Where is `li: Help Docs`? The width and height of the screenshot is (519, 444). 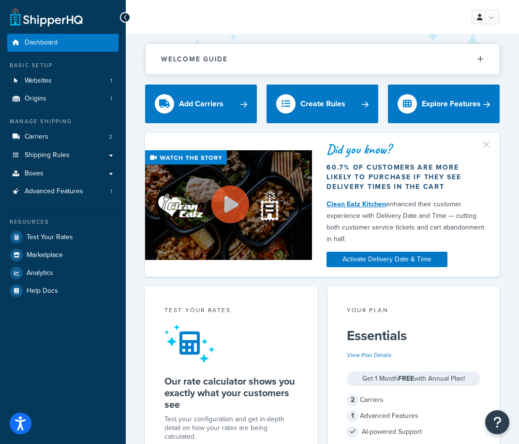 li: Help Docs is located at coordinates (63, 291).